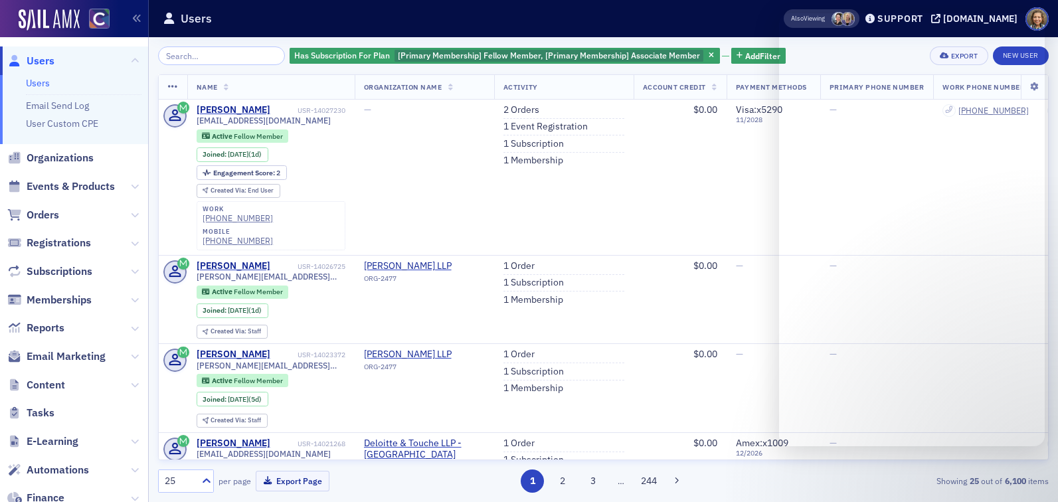 The height and width of the screenshot is (502, 1058). What do you see at coordinates (900, 19) in the screenshot?
I see `div: Support` at bounding box center [900, 19].